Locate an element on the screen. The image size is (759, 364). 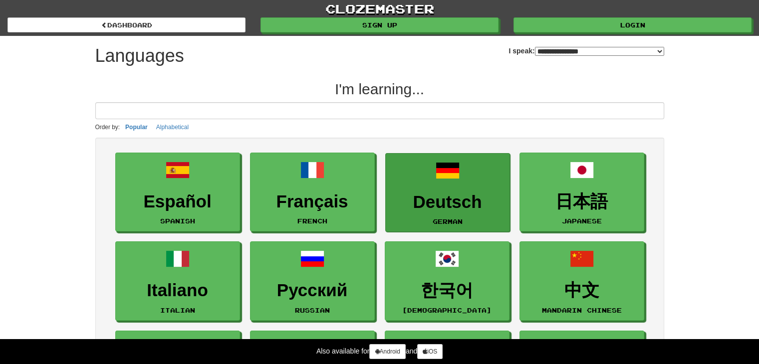
small: German is located at coordinates (448, 222).